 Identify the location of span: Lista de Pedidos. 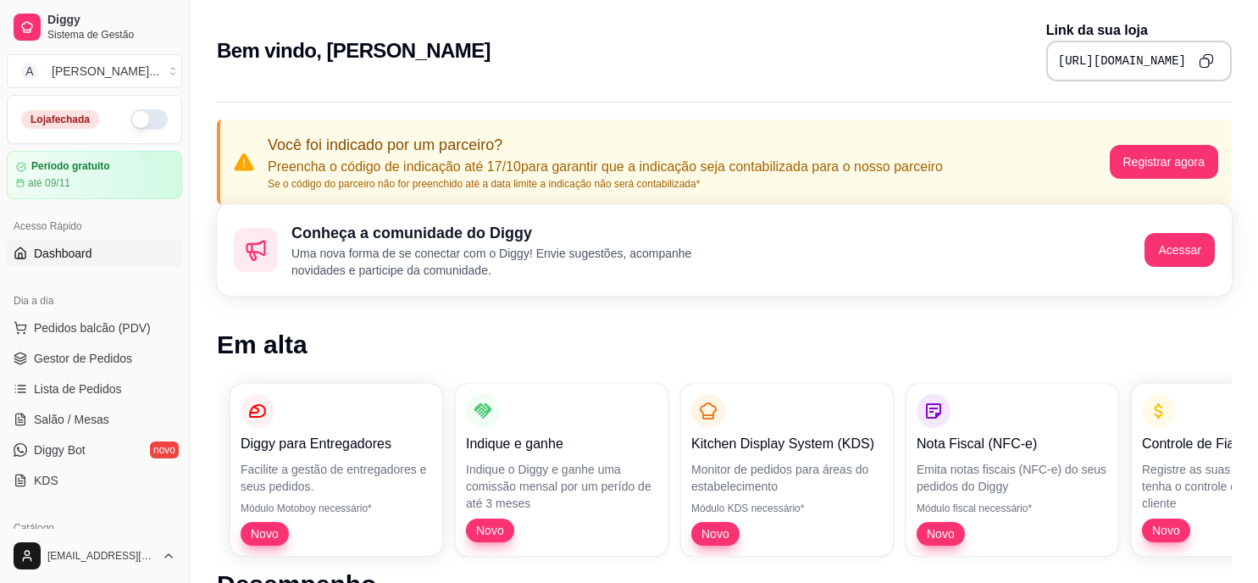
(78, 389).